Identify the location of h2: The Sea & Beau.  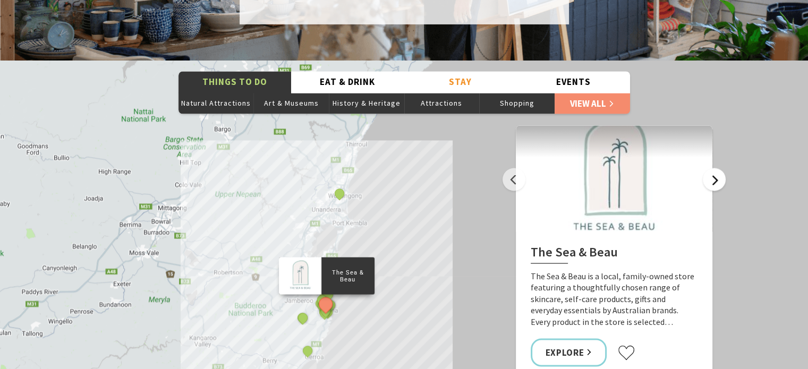
(614, 254).